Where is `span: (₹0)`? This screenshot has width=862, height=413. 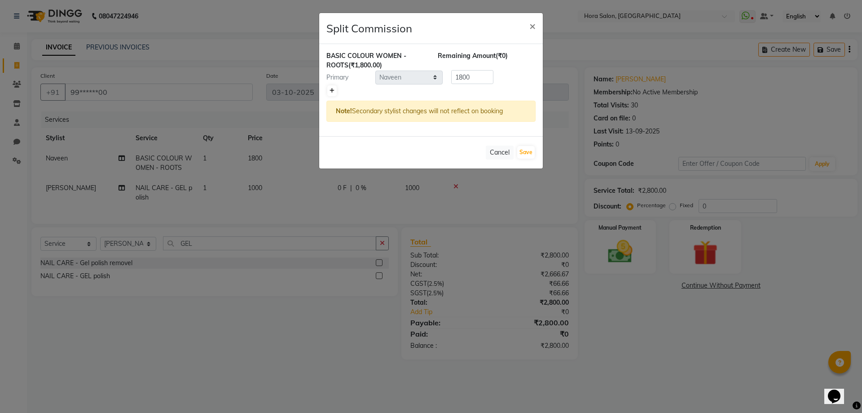 span: (₹0) is located at coordinates (502, 56).